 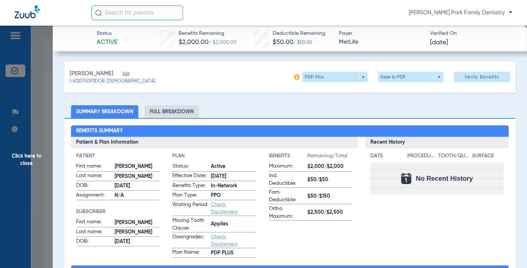 I want to click on span: Status, so click(x=107, y=33).